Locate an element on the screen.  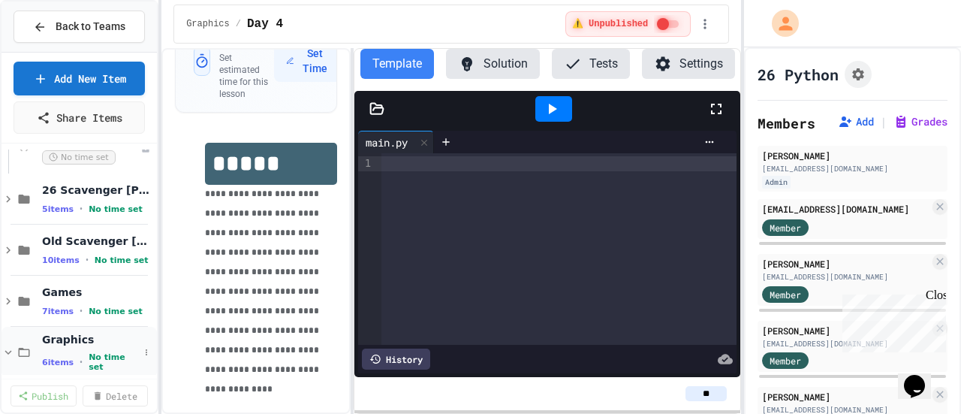
a: Delete is located at coordinates (116, 396).